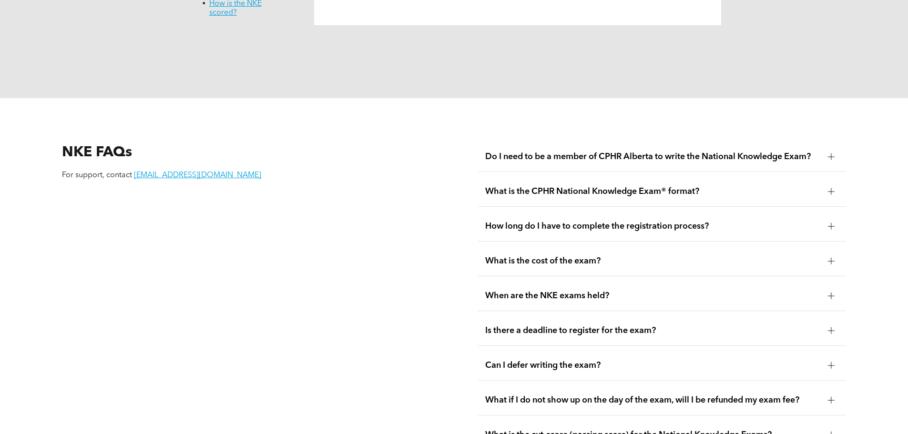 The height and width of the screenshot is (434, 908). I want to click on span: How long do I have to complete the registration process?, so click(653, 227).